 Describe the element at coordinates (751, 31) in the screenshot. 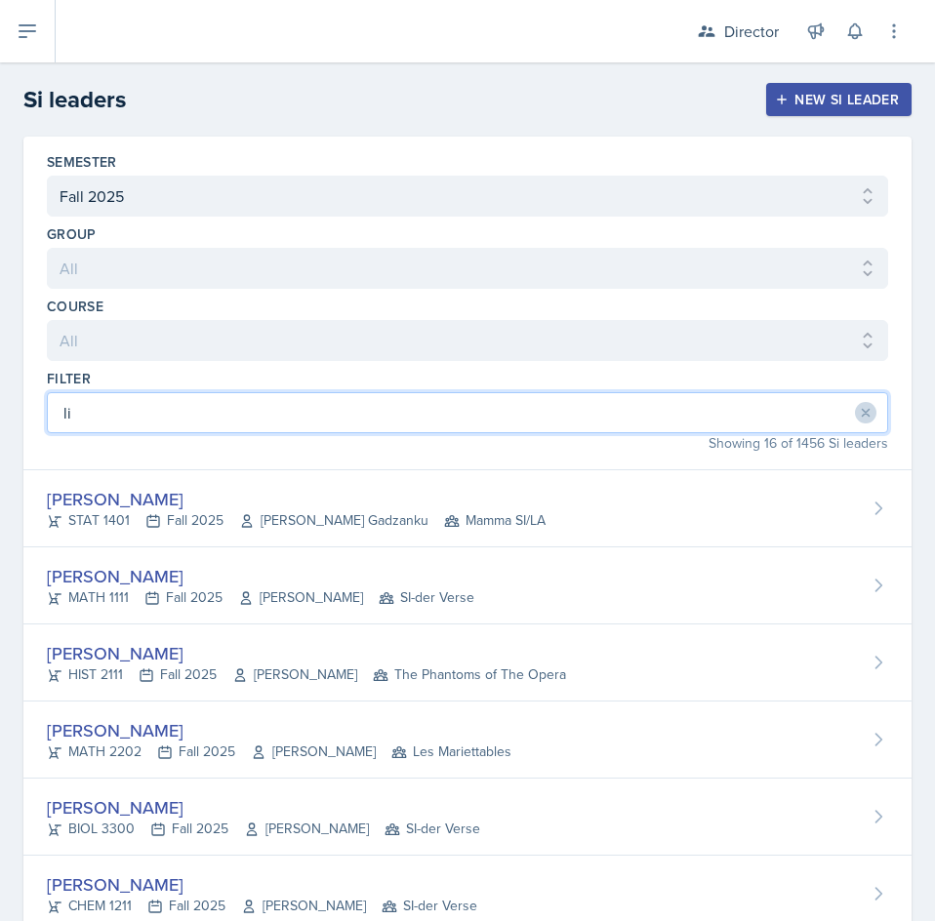

I see `div: Director` at that location.